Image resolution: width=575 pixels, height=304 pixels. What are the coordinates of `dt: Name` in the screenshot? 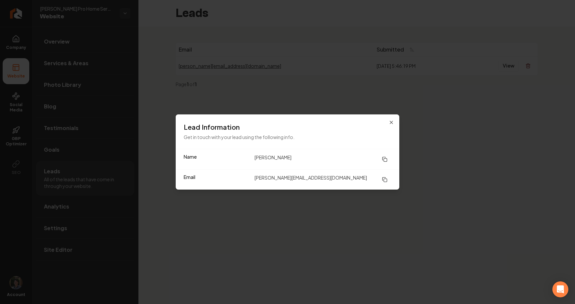 It's located at (216, 159).